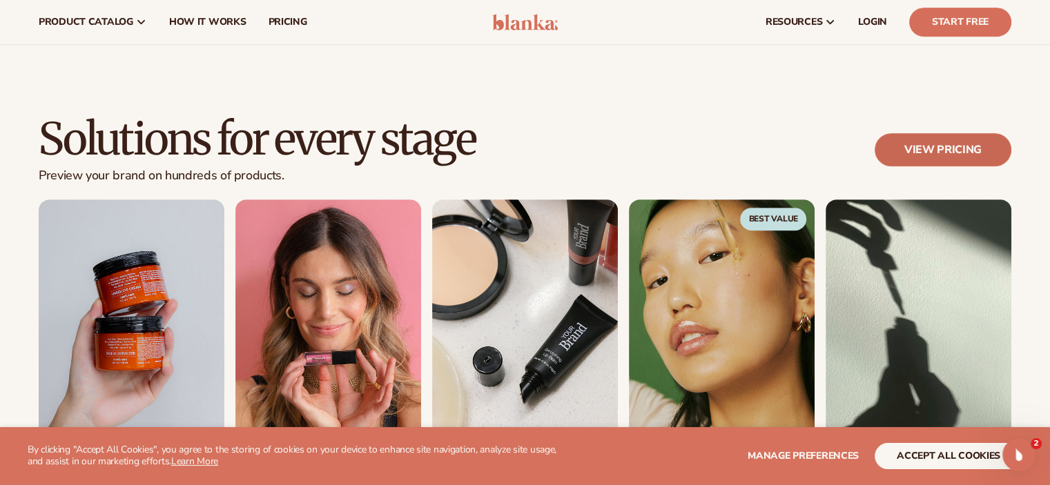  What do you see at coordinates (328, 317) in the screenshot?
I see `img: Shopify Image 7` at bounding box center [328, 317].